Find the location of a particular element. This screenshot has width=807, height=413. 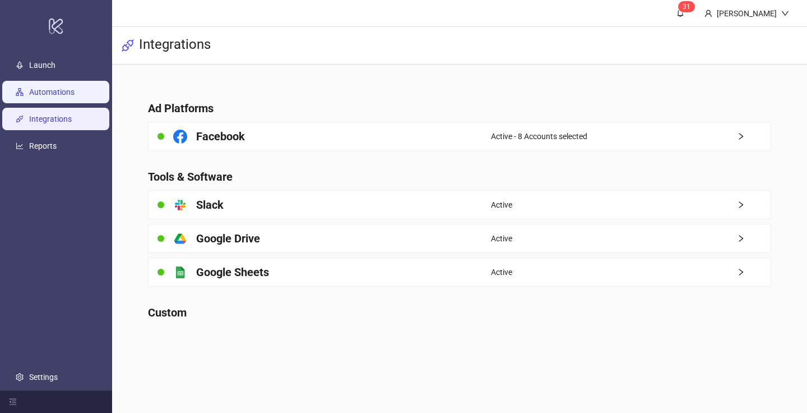

a: Launch is located at coordinates (42, 65).